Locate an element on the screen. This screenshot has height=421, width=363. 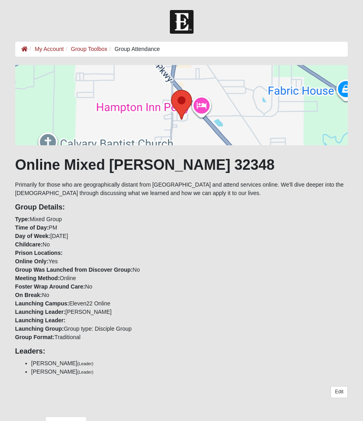
strong: Childcare: is located at coordinates (29, 244).